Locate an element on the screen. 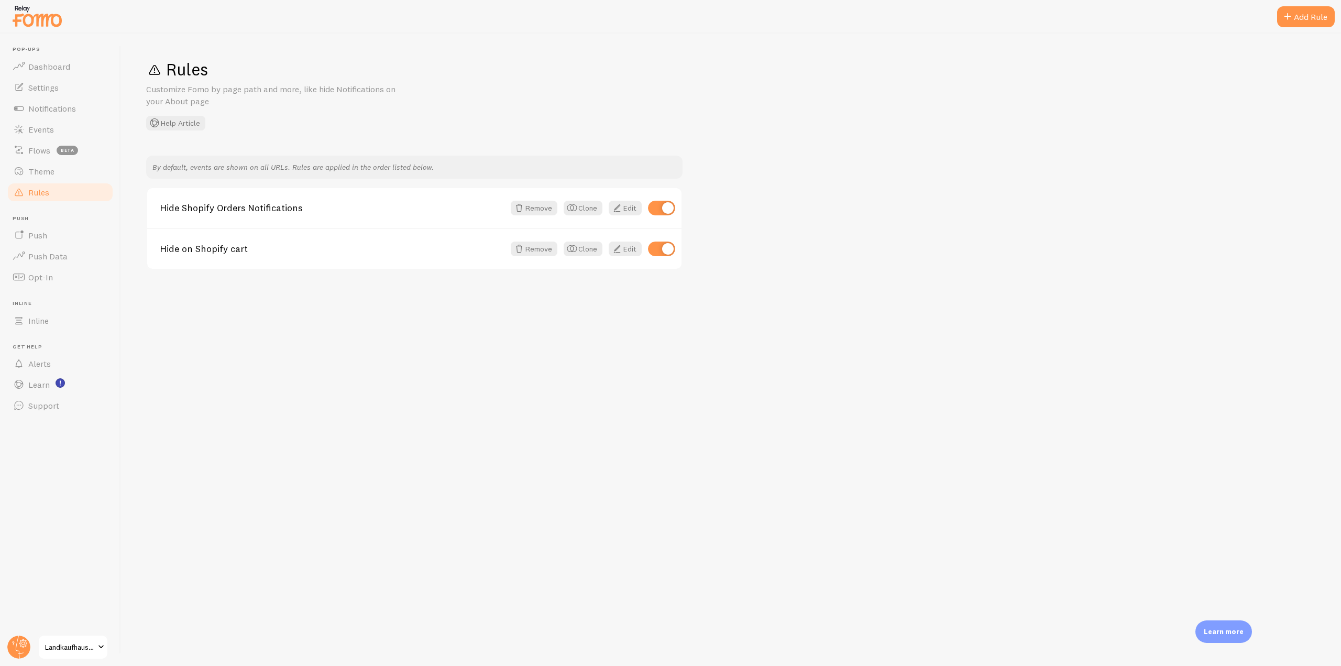 The height and width of the screenshot is (666, 1341). button: Help Article is located at coordinates (175, 123).